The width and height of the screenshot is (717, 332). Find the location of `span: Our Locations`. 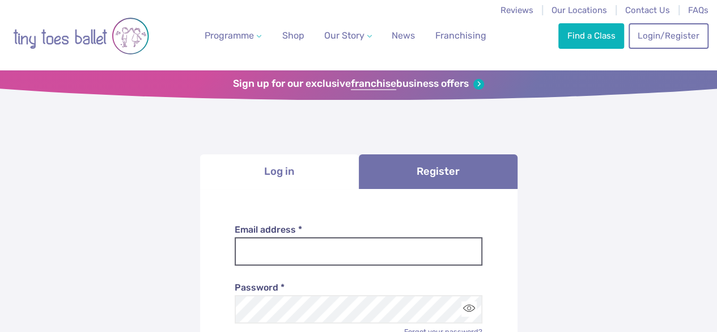

span: Our Locations is located at coordinates (579, 10).